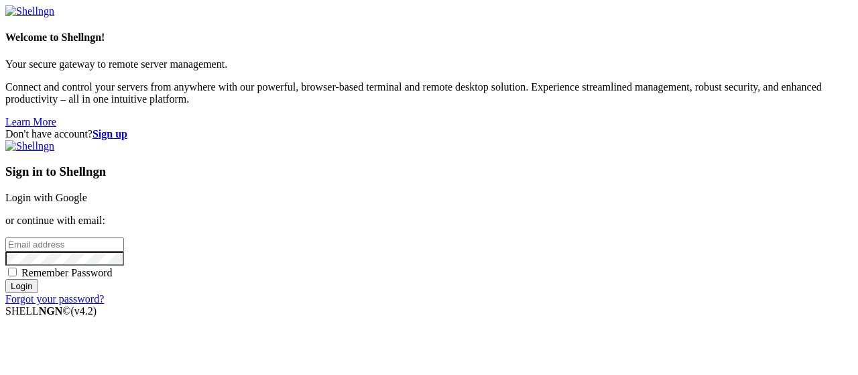  What do you see at coordinates (429, 64) in the screenshot?
I see `p: Your secure gateway to remote server management.` at bounding box center [429, 64].